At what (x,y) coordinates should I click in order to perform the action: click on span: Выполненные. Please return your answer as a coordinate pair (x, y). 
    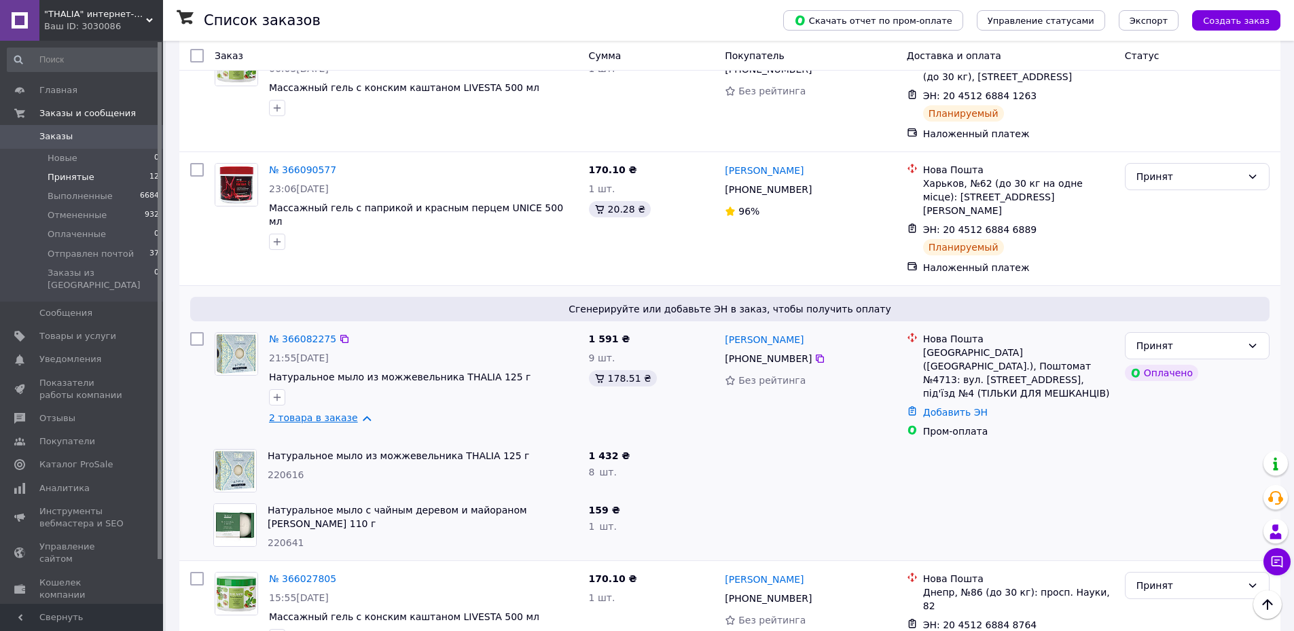
    Looking at the image, I should click on (80, 196).